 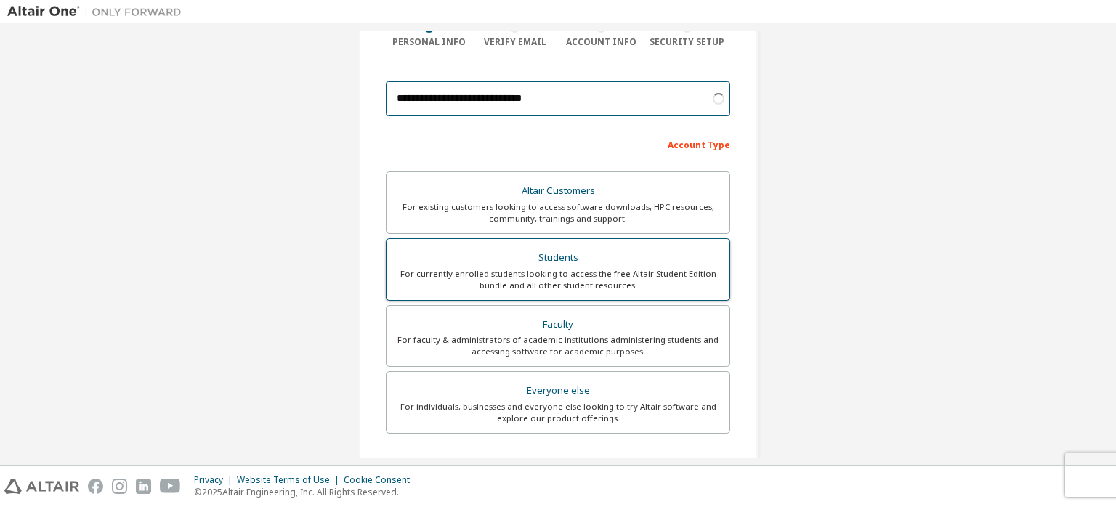 I want to click on div: For currently enrolled students looking to access the free Altair Student Edition bundle and all ..., so click(x=558, y=280).